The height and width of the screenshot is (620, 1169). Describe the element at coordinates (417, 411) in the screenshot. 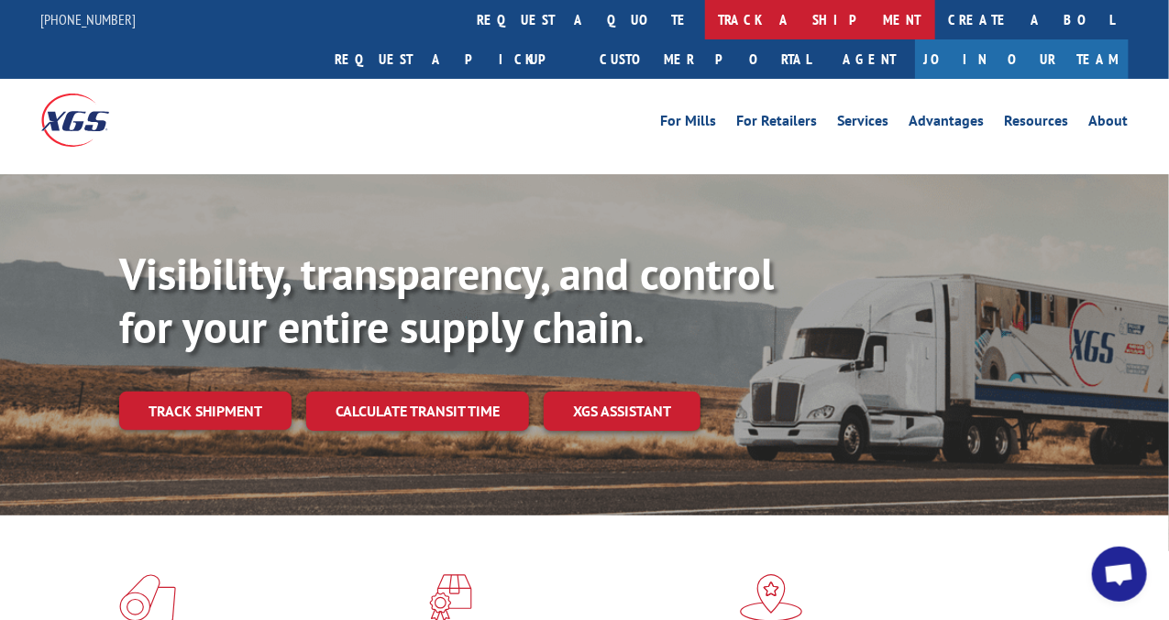

I see `a: Calculate transit time` at that location.